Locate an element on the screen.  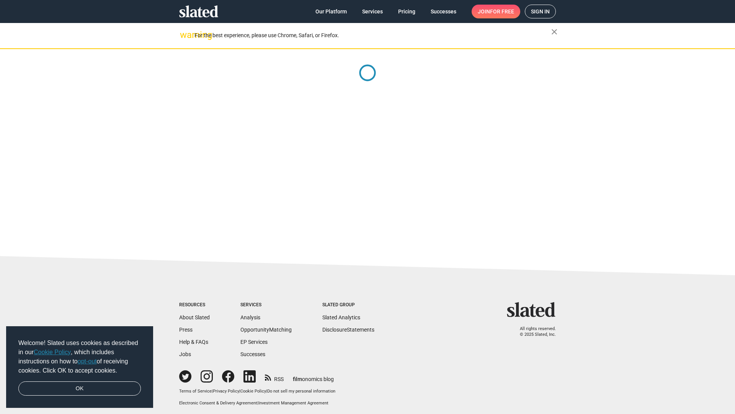
span: Join is located at coordinates (496, 11).